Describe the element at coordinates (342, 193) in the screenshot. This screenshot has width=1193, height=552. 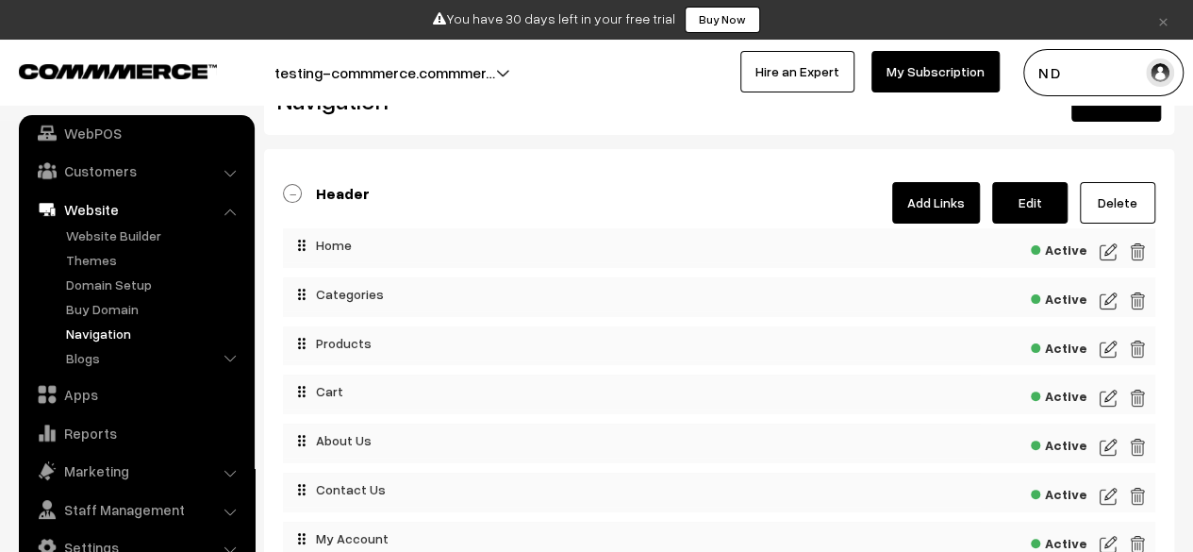
I see `b: Header` at that location.